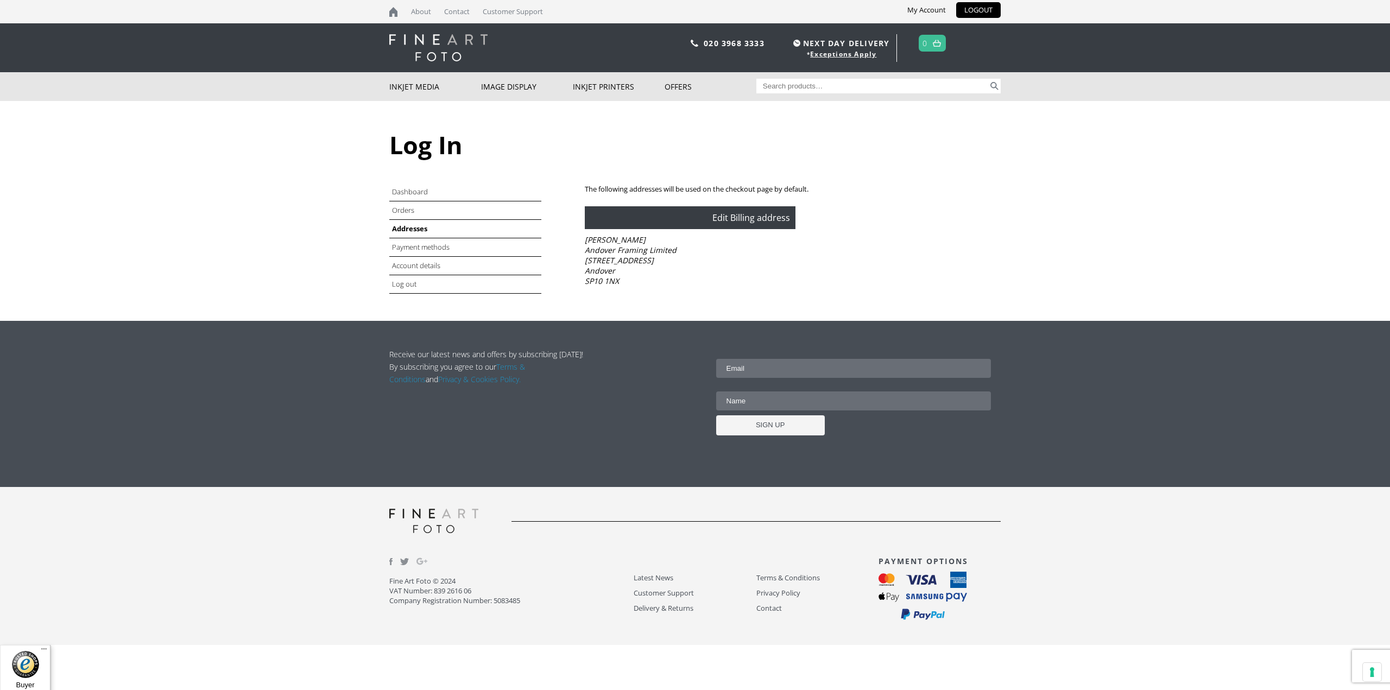  I want to click on p: The following addresses will be used on the checkout page by default., so click(793, 189).